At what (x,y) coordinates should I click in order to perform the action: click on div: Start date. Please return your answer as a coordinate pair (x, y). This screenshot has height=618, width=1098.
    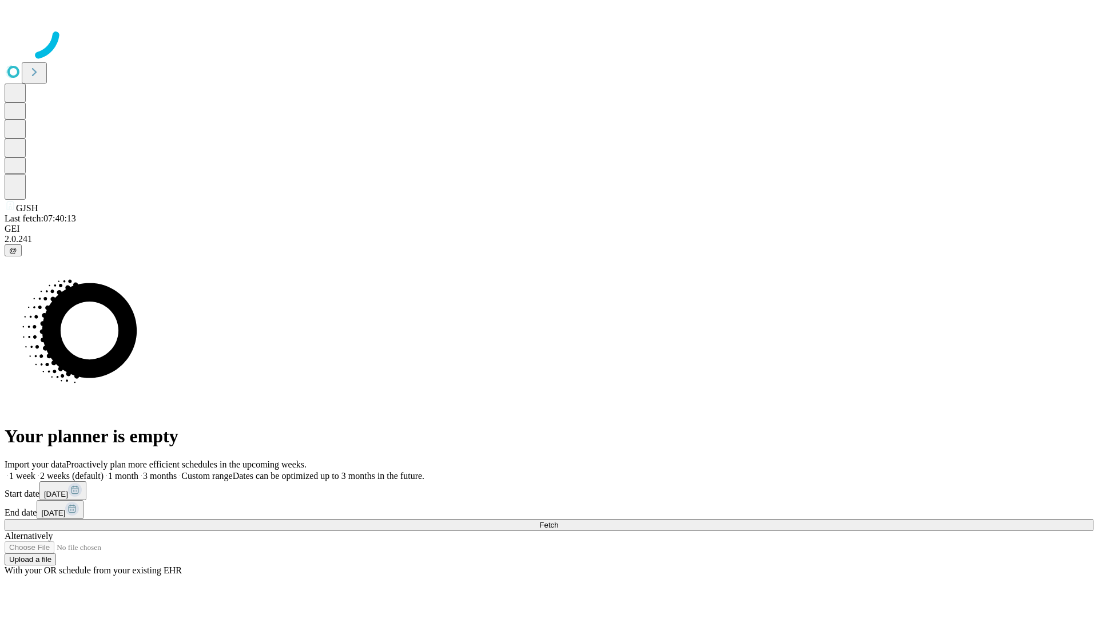
    Looking at the image, I should click on (549, 490).